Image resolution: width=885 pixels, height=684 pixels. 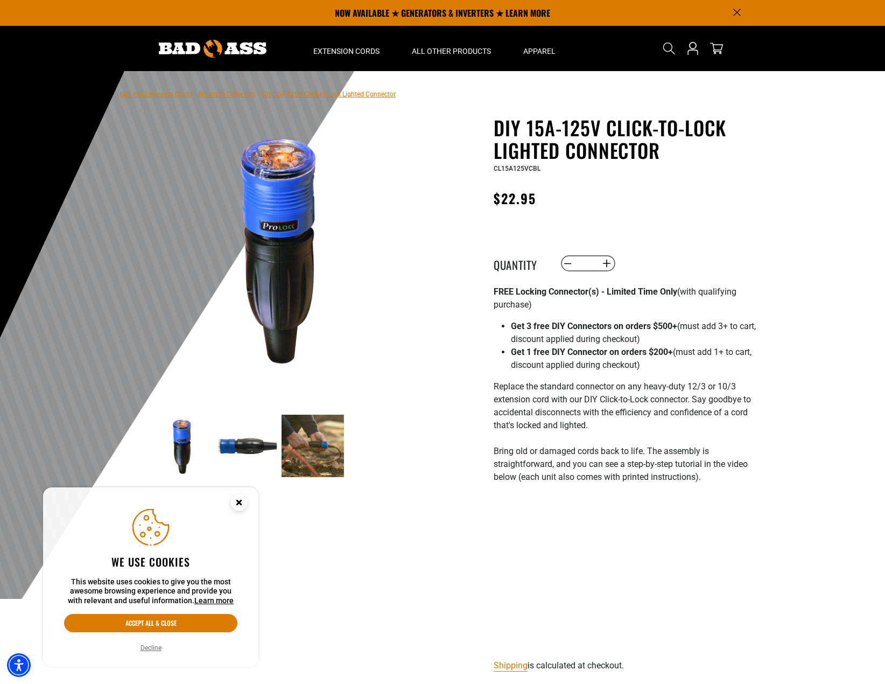 I want to click on a: Shipping, so click(x=511, y=665).